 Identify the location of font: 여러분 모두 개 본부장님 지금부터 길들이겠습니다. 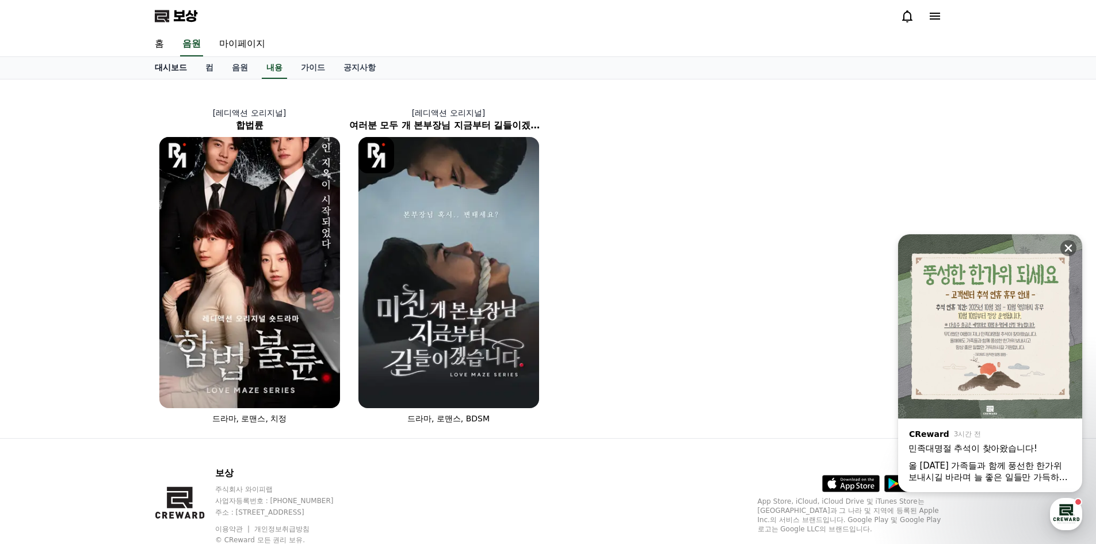
(454, 125).